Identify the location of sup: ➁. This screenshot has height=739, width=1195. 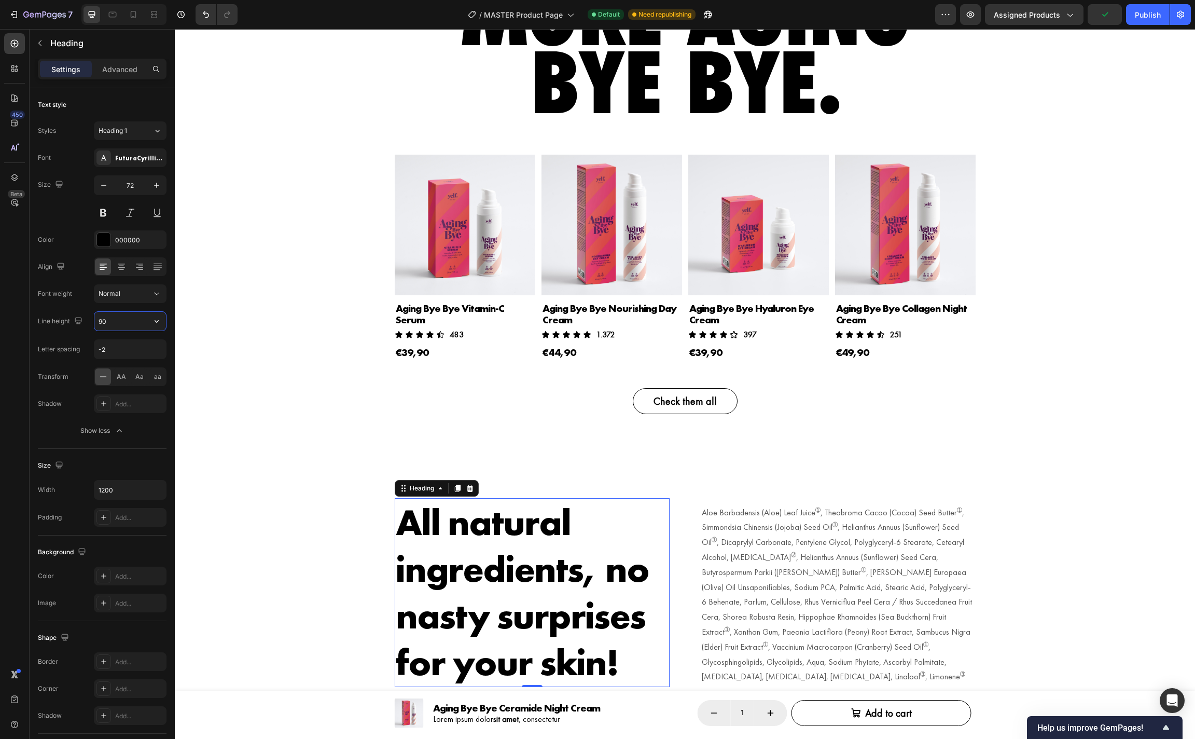
(619, 526).